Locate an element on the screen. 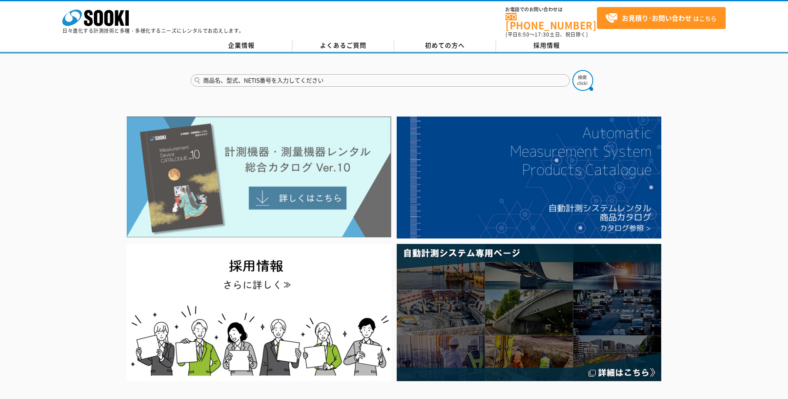 This screenshot has width=788, height=399. span: はこちら is located at coordinates (661, 18).